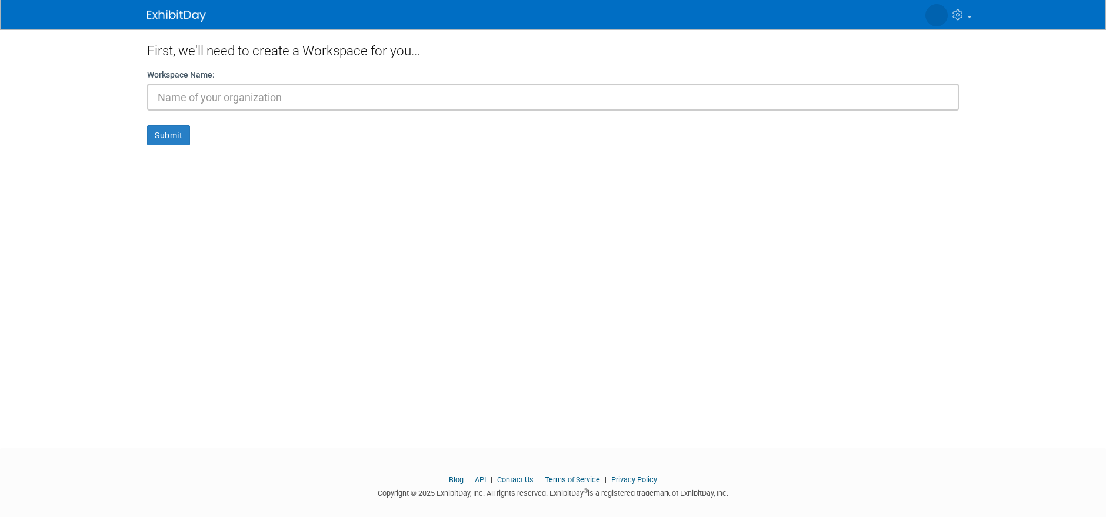 This screenshot has width=1106, height=517. What do you see at coordinates (168, 135) in the screenshot?
I see `button: Submit` at bounding box center [168, 135].